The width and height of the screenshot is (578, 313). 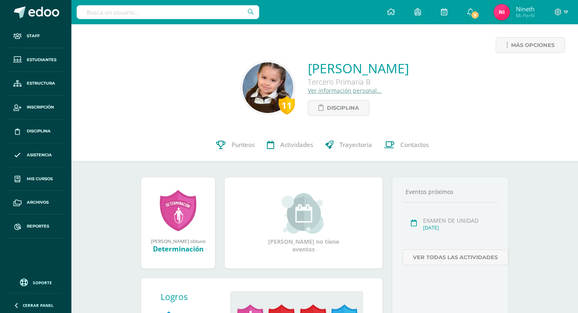 What do you see at coordinates (455, 257) in the screenshot?
I see `a: Ver todas las actividades` at bounding box center [455, 257].